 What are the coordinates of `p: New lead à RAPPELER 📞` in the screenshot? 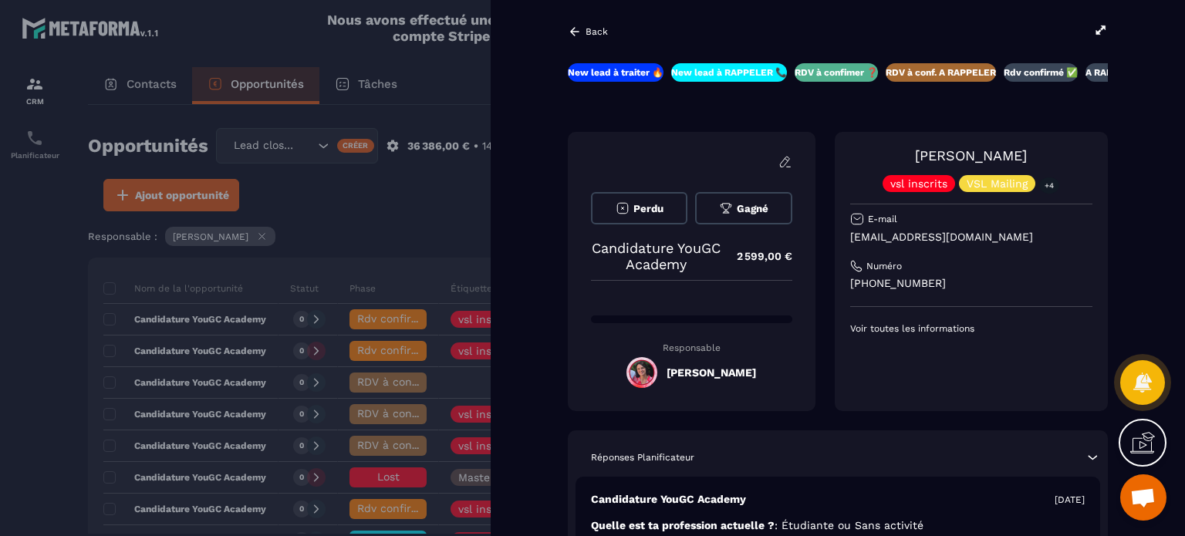 It's located at (729, 73).